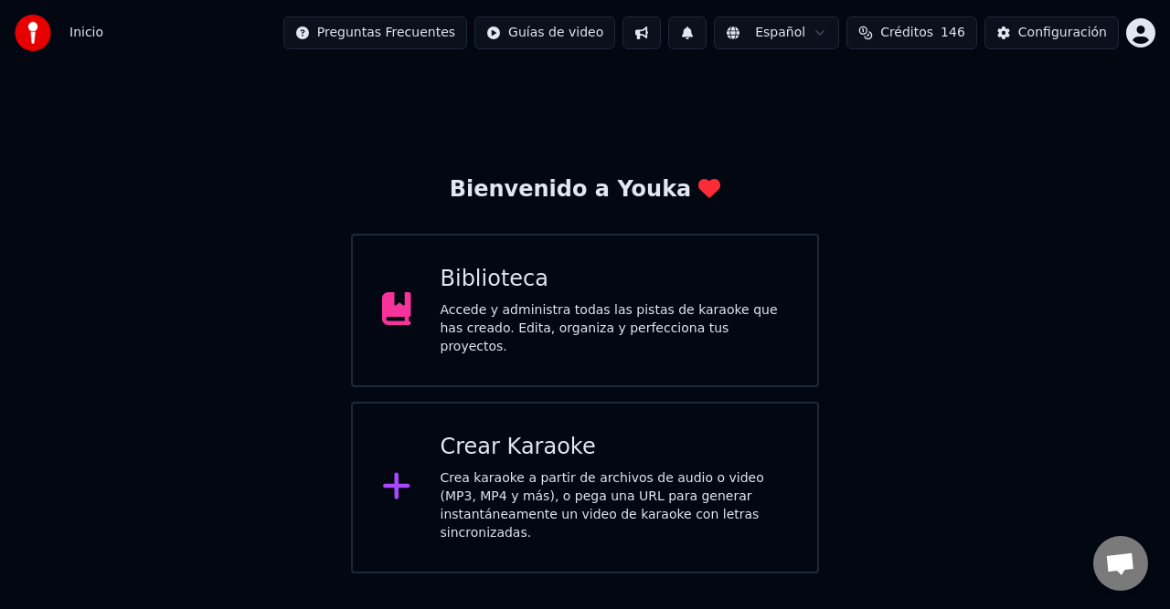  I want to click on span: 146, so click(952, 33).